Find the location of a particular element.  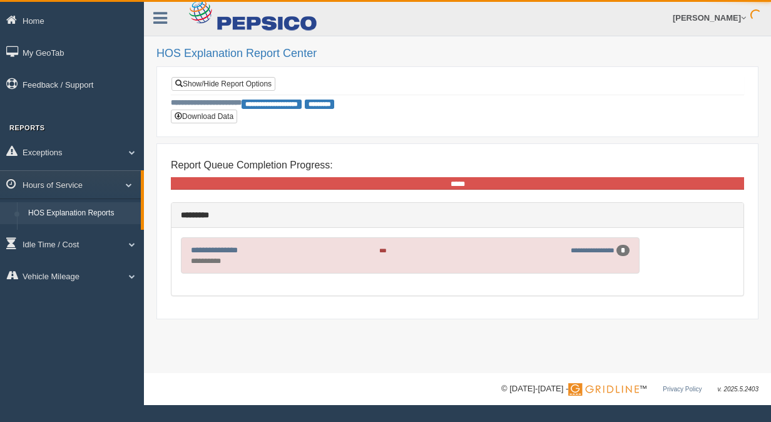

a: HOS Violation Audit Reports is located at coordinates (81, 235).